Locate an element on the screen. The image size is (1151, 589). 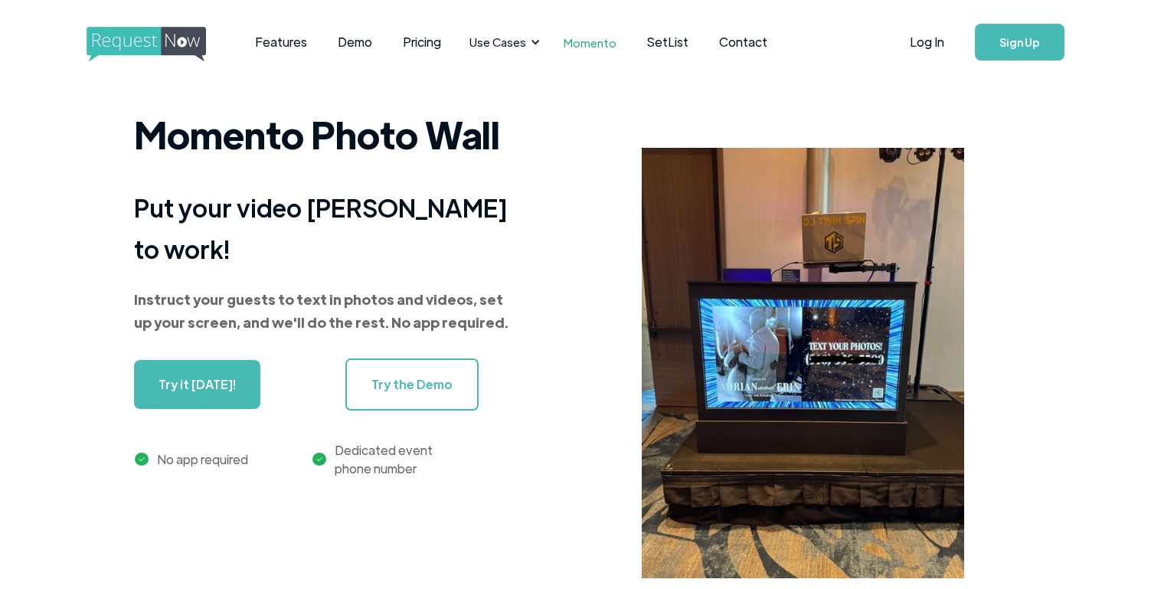
img: green checkmark is located at coordinates (318, 459).